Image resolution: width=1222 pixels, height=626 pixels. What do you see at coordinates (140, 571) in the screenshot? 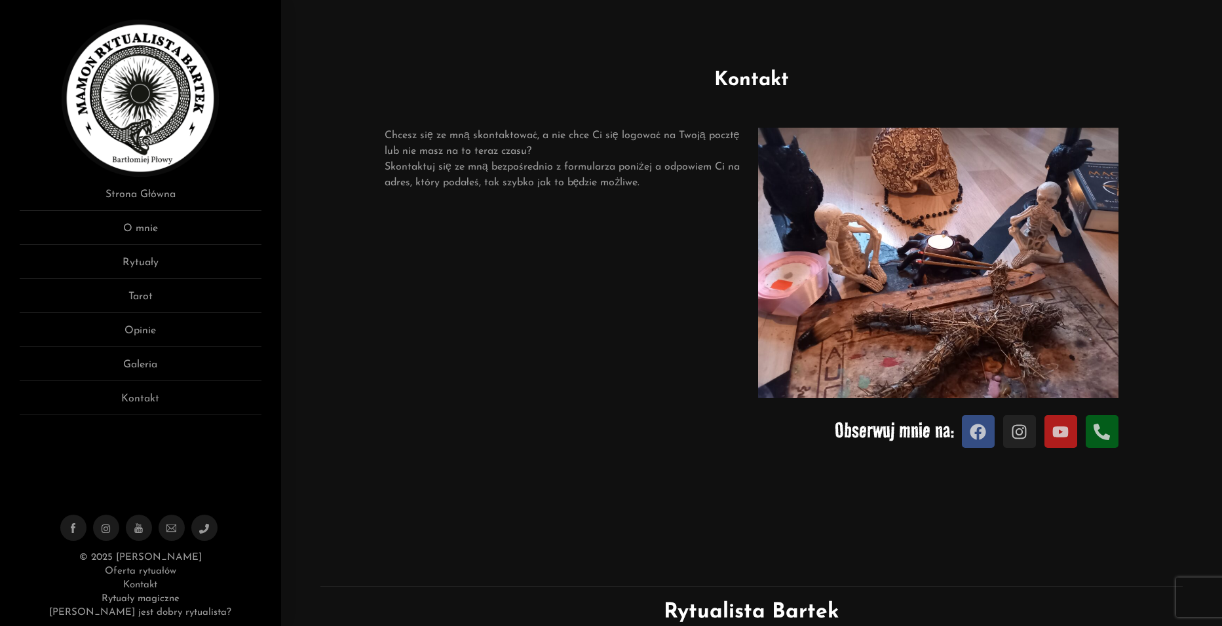
I see `a: Oferta rytuałów` at bounding box center [140, 571].